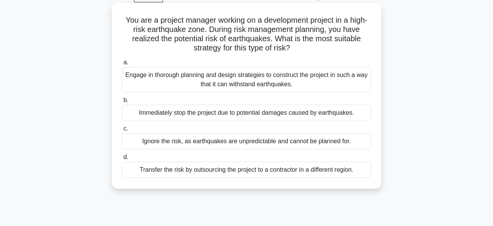 This screenshot has height=226, width=493. Describe the element at coordinates (246, 141) in the screenshot. I see `div: Ignore the risk, as earthquakes are unpredictable and cannot be planned for.` at that location.